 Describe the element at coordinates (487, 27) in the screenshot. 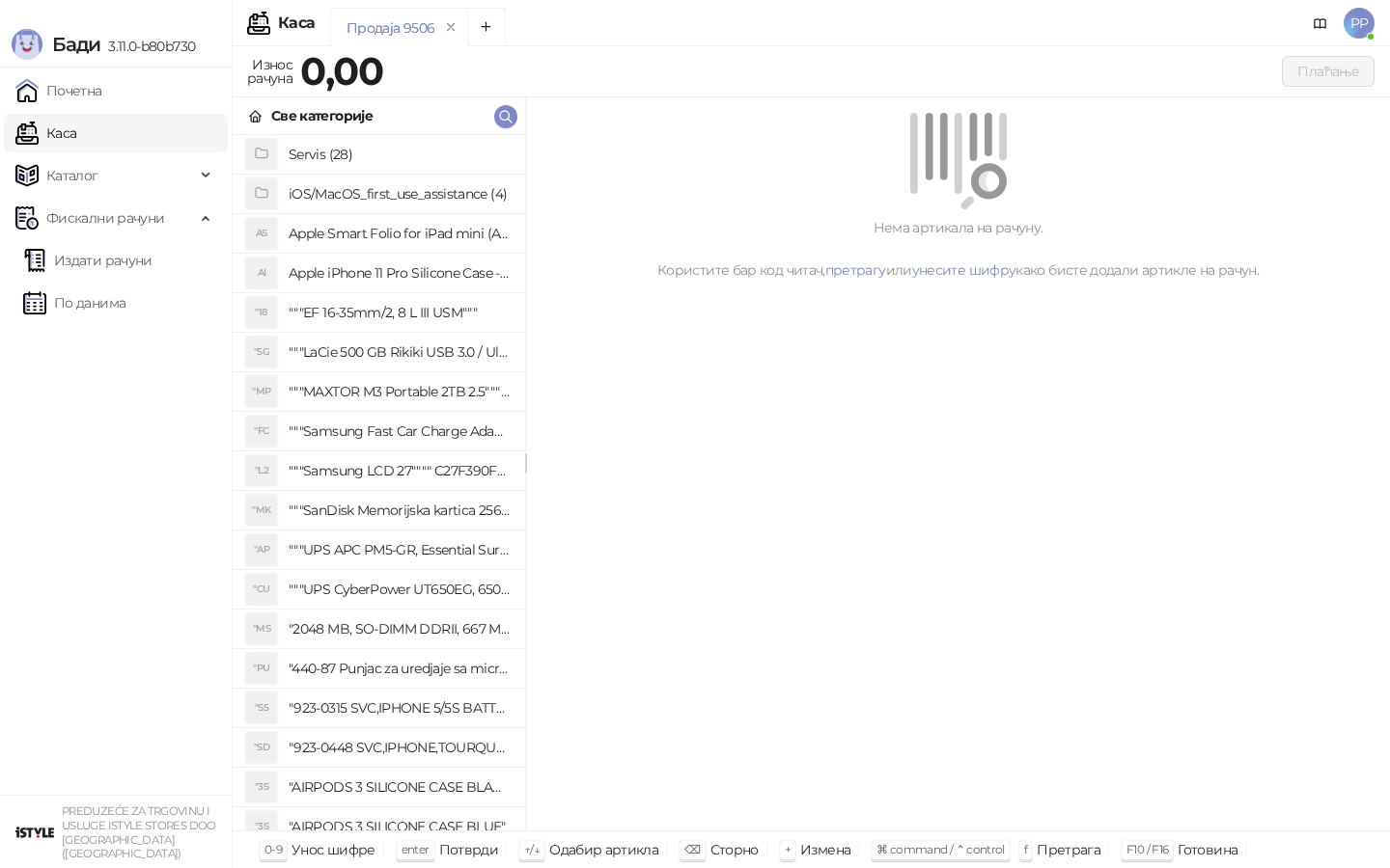

I see `button: Add tab` at that location.